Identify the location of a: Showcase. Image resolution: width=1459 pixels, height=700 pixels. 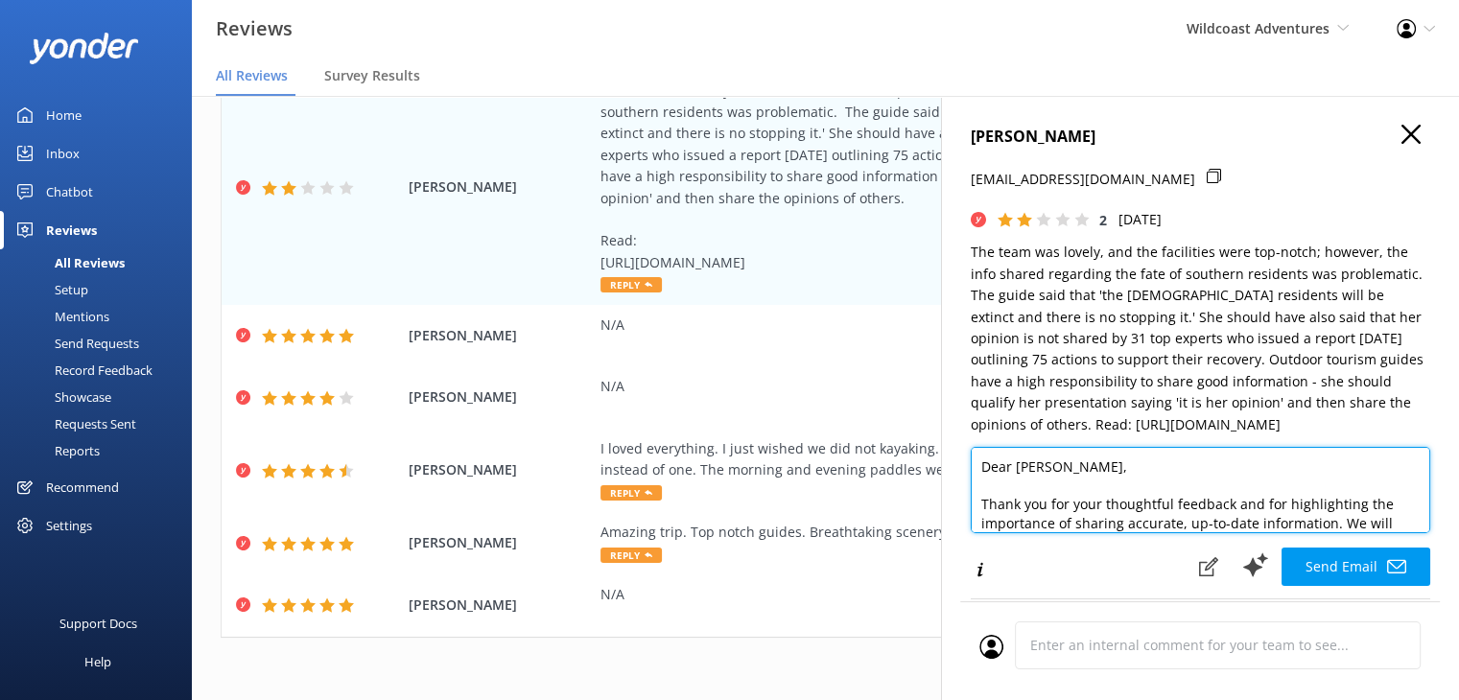
(102, 397).